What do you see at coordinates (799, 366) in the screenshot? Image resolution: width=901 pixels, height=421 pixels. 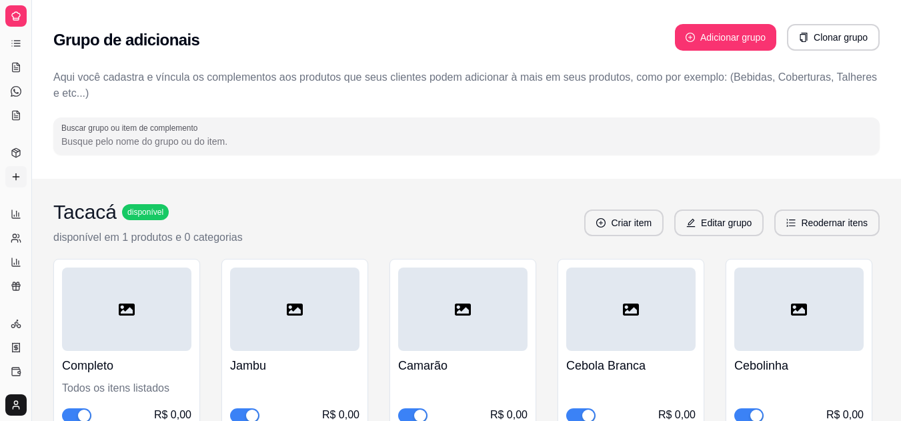 I see `h4: Cebolinha` at bounding box center [799, 366].